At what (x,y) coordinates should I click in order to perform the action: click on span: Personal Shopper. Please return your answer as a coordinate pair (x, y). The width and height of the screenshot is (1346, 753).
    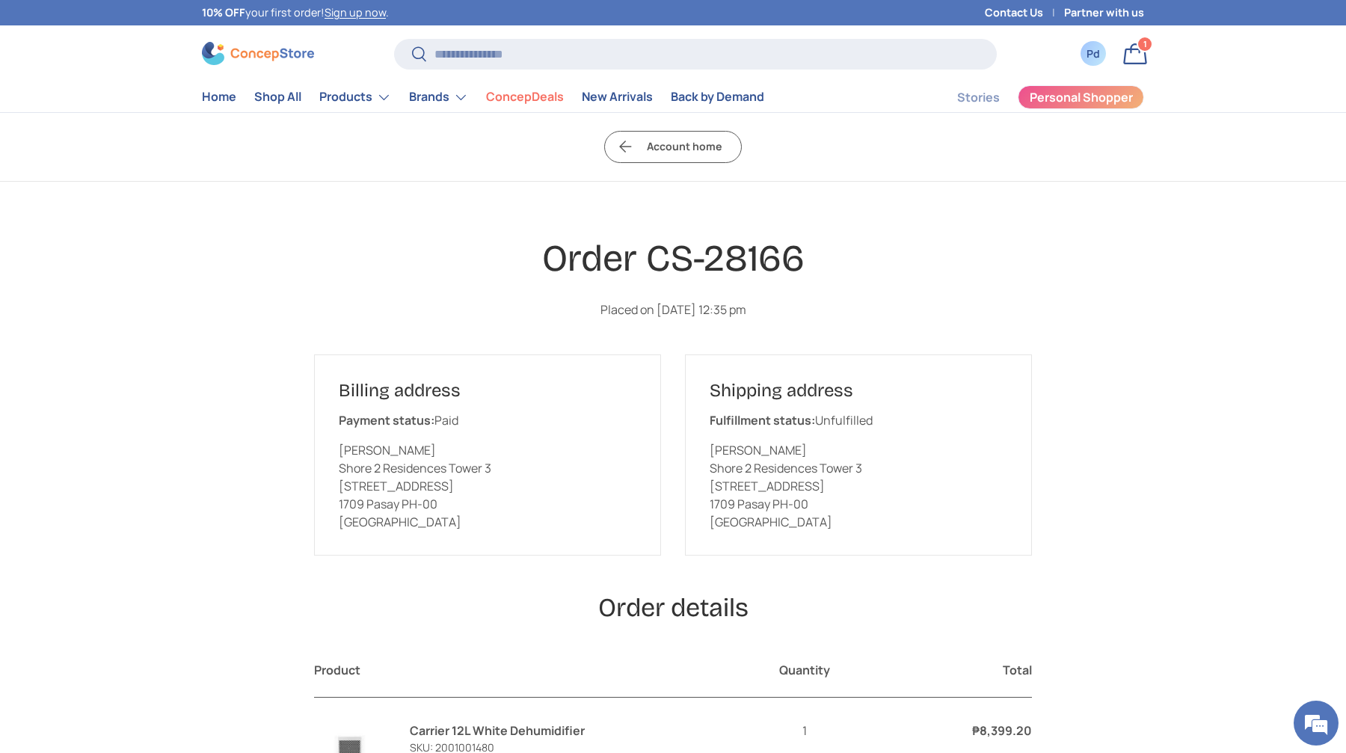
    Looking at the image, I should click on (1081, 97).